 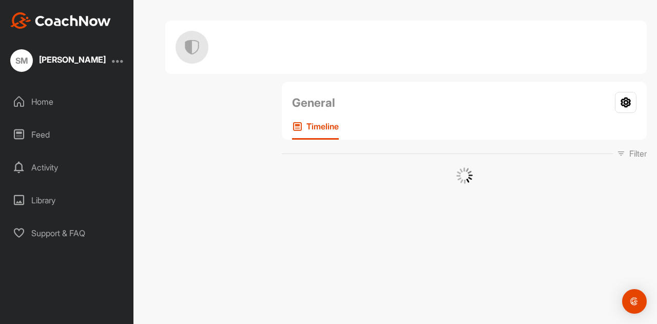 What do you see at coordinates (638, 153) in the screenshot?
I see `p: Filter` at bounding box center [638, 153].